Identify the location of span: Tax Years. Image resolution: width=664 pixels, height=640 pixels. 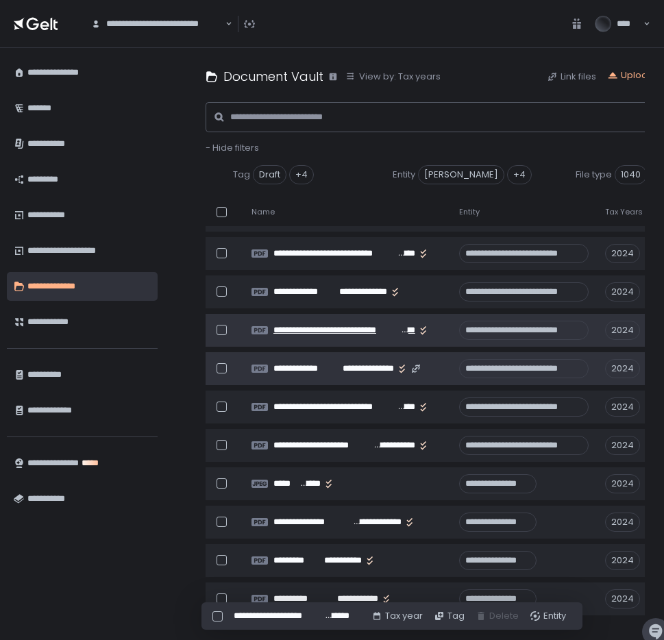
(624, 212).